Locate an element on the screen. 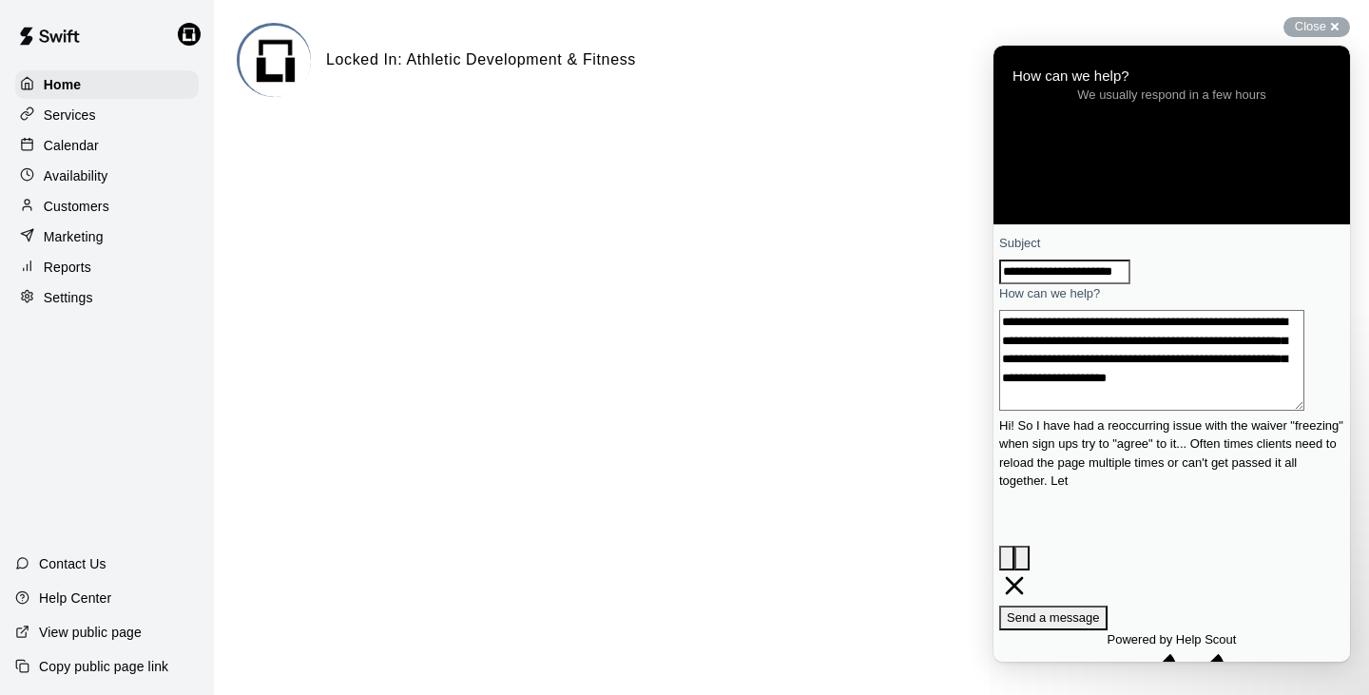 The height and width of the screenshot is (695, 1369). div: Settings is located at coordinates (106, 297).